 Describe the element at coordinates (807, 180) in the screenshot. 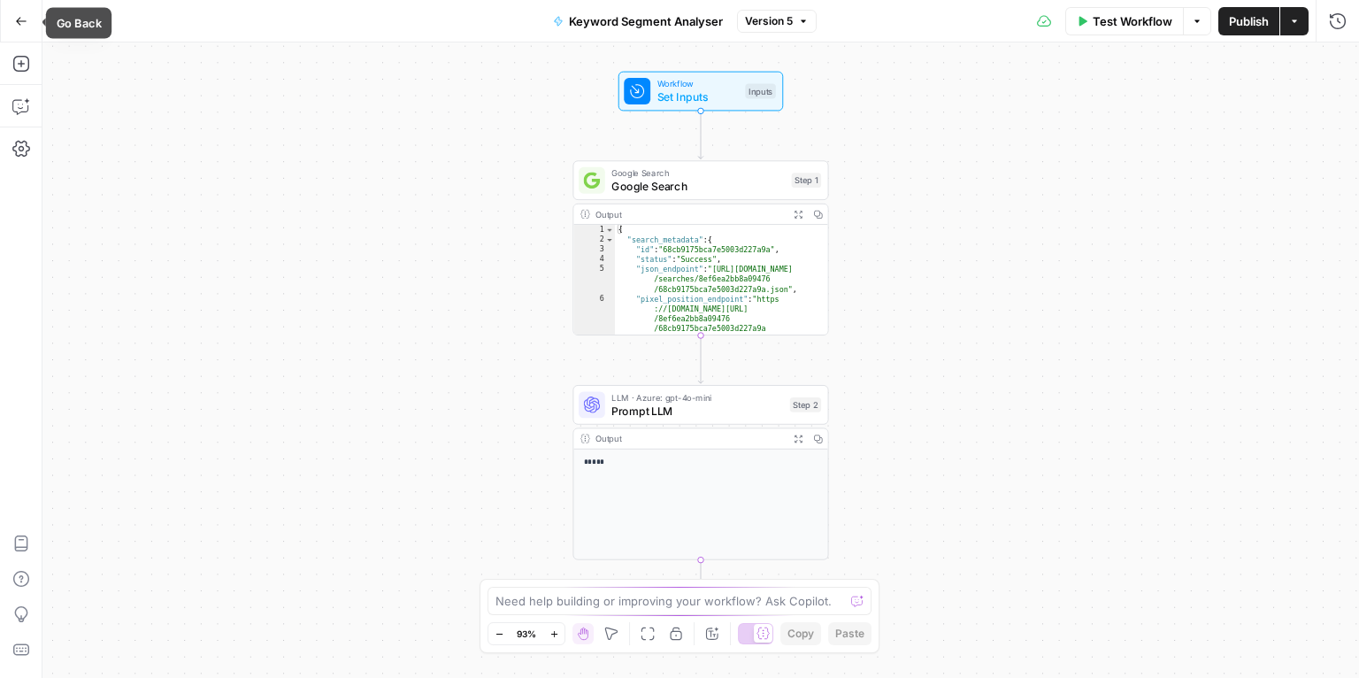

I see `div: Step 1` at that location.